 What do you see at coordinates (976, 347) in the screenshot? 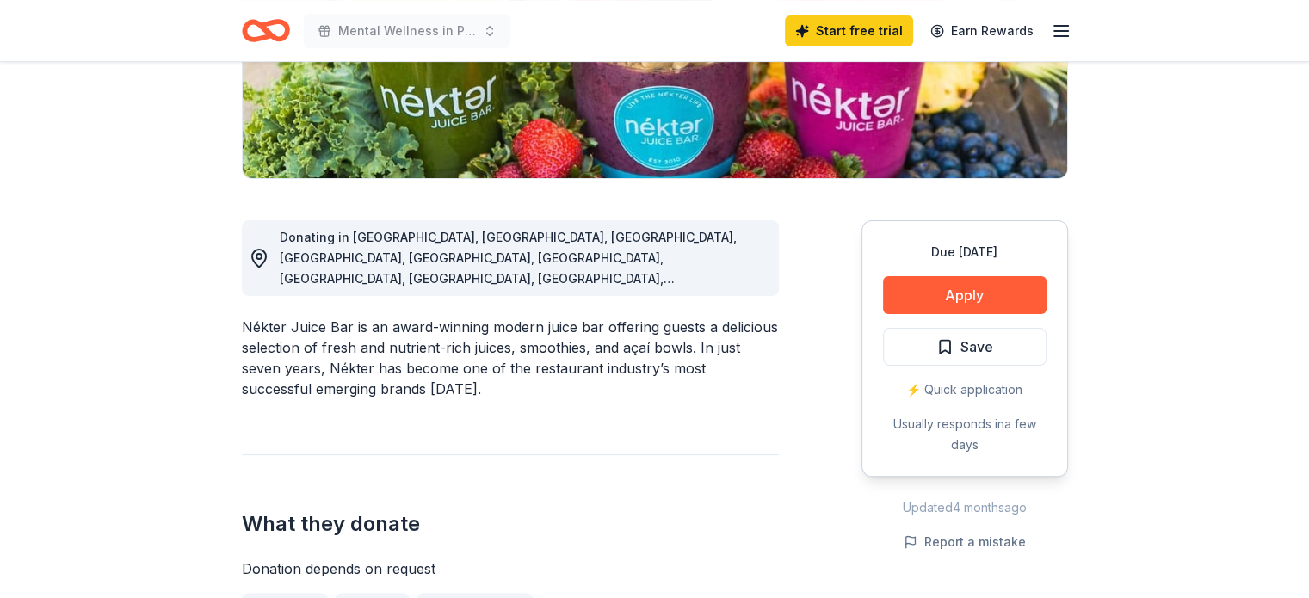
I see `span: Save` at bounding box center [976, 347].